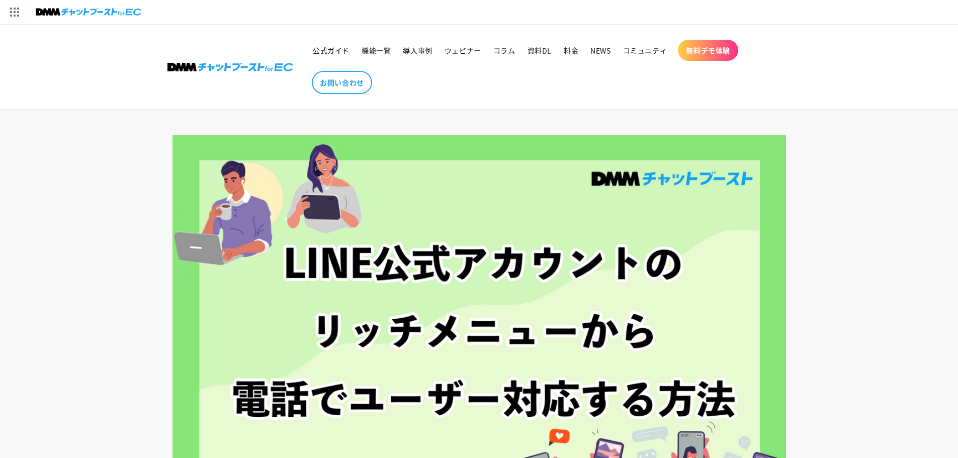 Image resolution: width=958 pixels, height=458 pixels. What do you see at coordinates (645, 50) in the screenshot?
I see `span: コミュニティ` at bounding box center [645, 50].